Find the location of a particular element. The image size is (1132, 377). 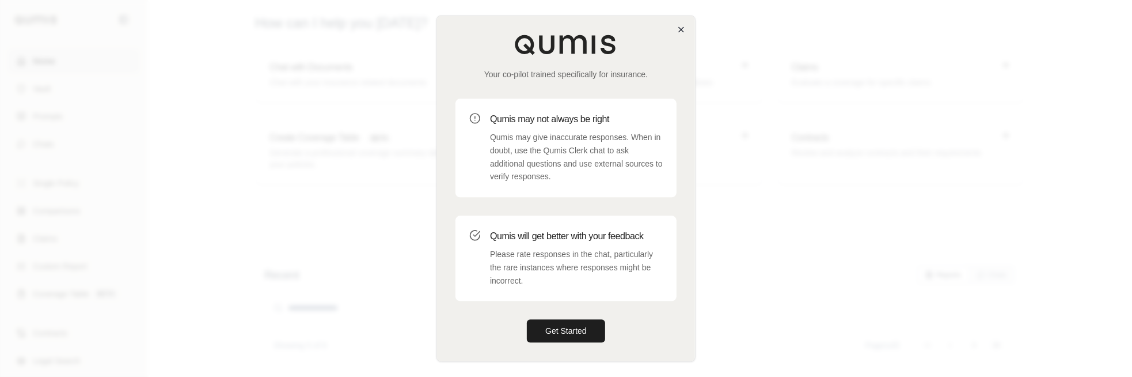

h3: Qumis will get better with your feedback is located at coordinates (576, 236).